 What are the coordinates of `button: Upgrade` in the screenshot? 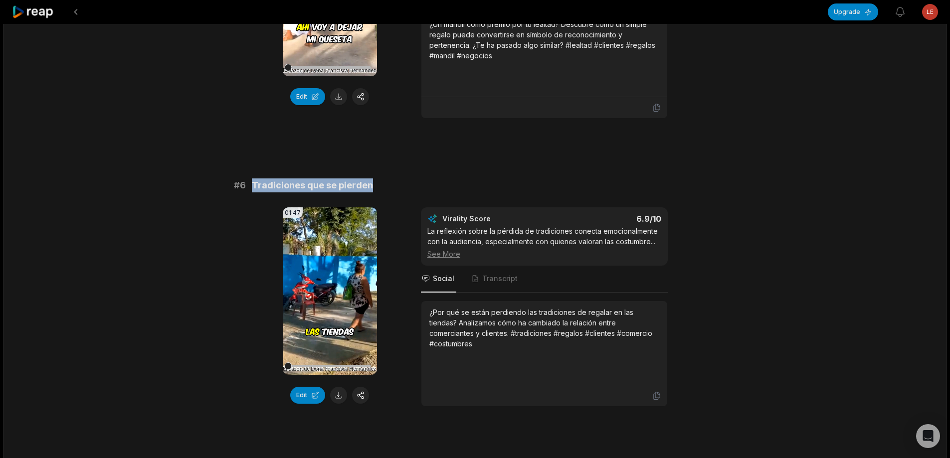 It's located at (853, 12).